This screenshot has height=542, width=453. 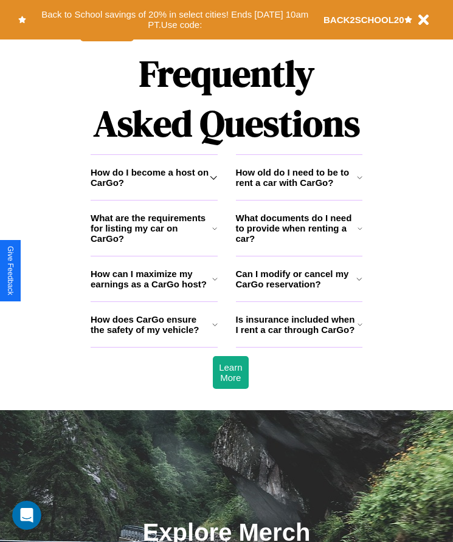 What do you see at coordinates (297, 324) in the screenshot?
I see `h3: Is insurance included when I rent a car through CarGo?` at bounding box center [297, 324].